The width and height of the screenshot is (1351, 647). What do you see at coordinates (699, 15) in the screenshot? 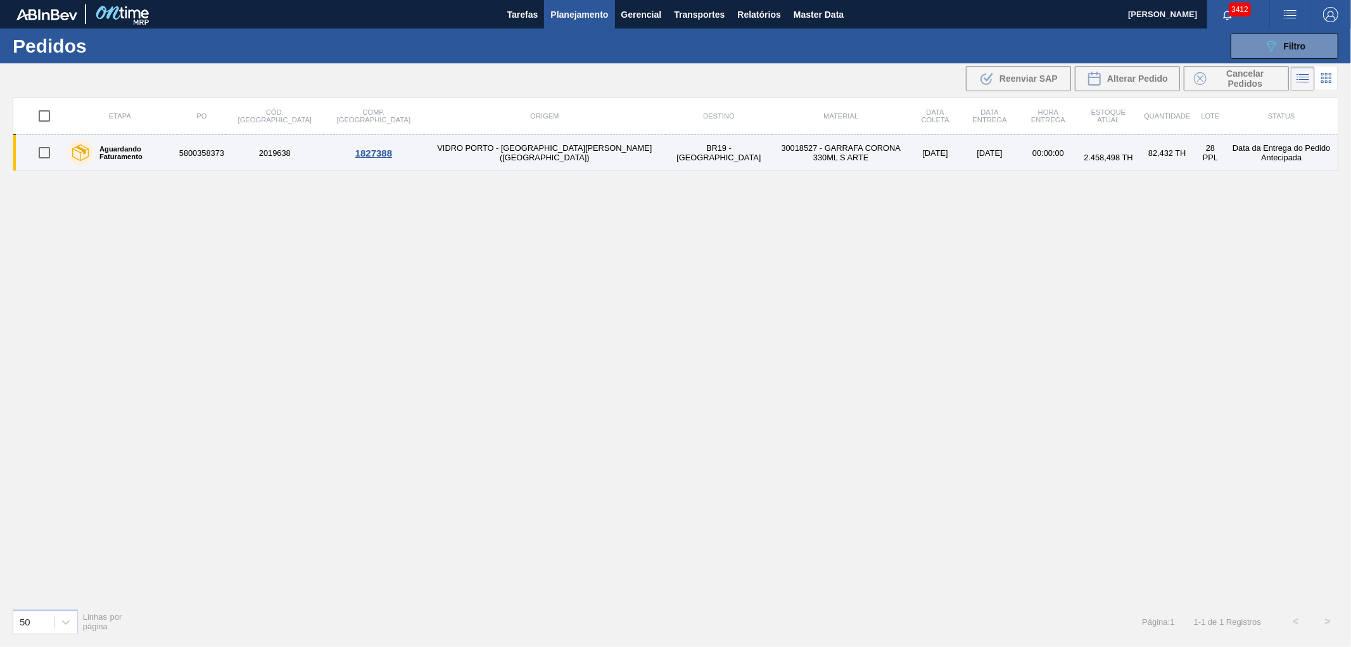
I see `span: Transportes` at bounding box center [699, 15].